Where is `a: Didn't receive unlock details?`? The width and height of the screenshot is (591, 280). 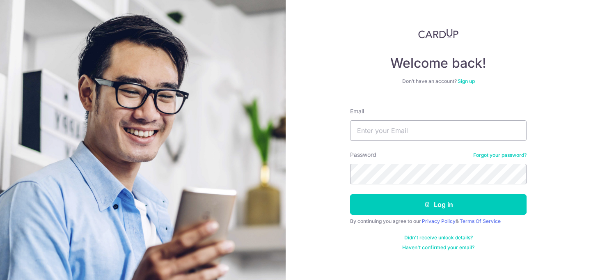 a: Didn't receive unlock details? is located at coordinates (439, 238).